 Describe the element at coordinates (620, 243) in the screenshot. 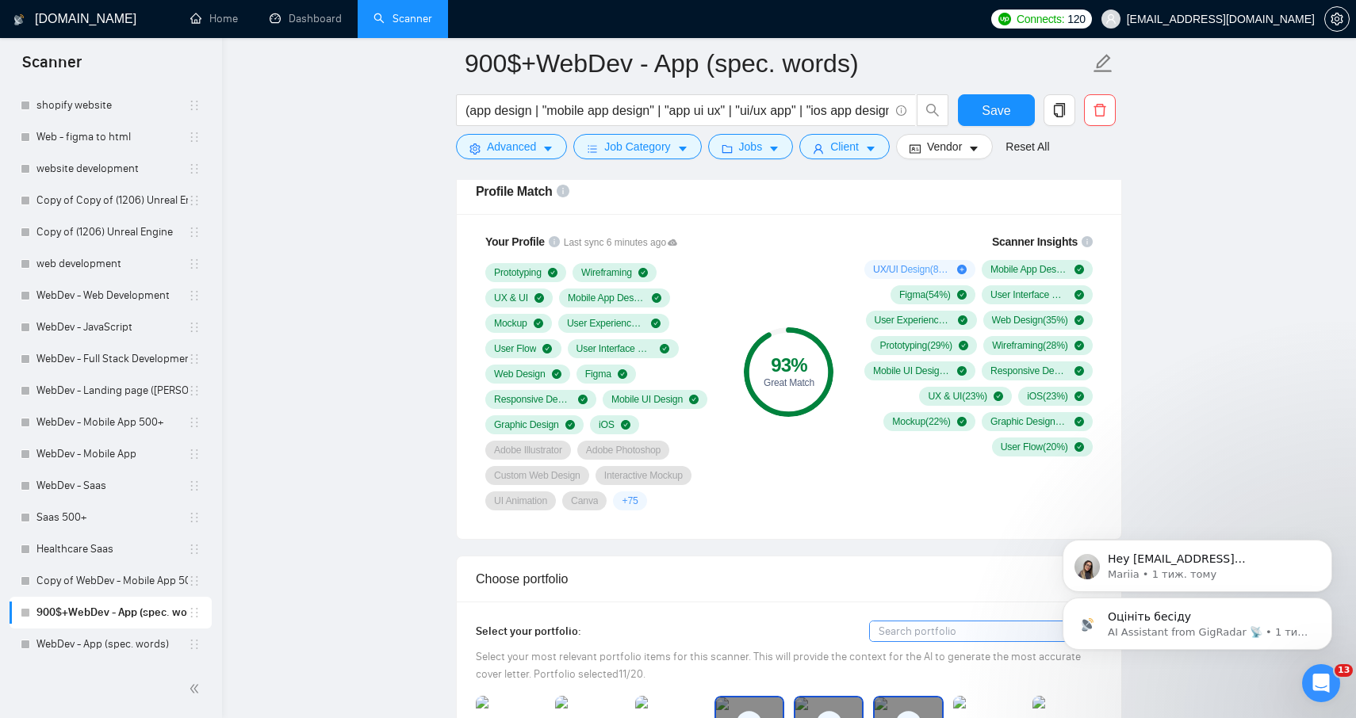

I see `span: Last sync 6 minutes ago` at that location.